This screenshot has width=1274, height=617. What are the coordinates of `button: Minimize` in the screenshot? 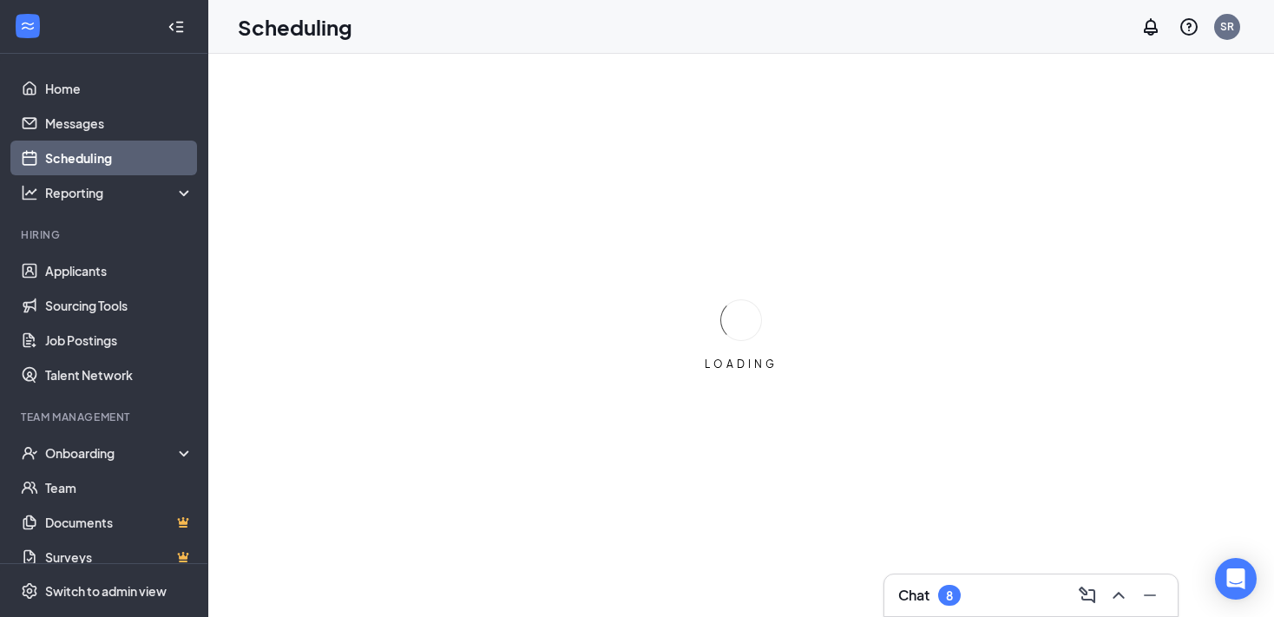 It's located at (1150, 596).